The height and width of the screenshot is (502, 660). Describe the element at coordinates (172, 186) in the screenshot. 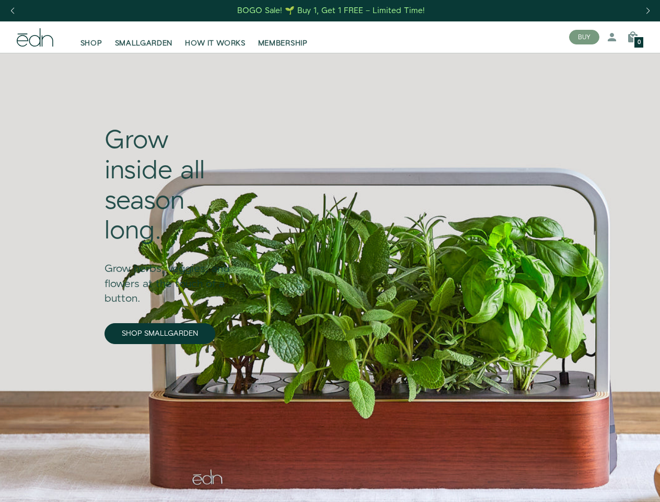

I see `div: Grow inside all season long.` at that location.